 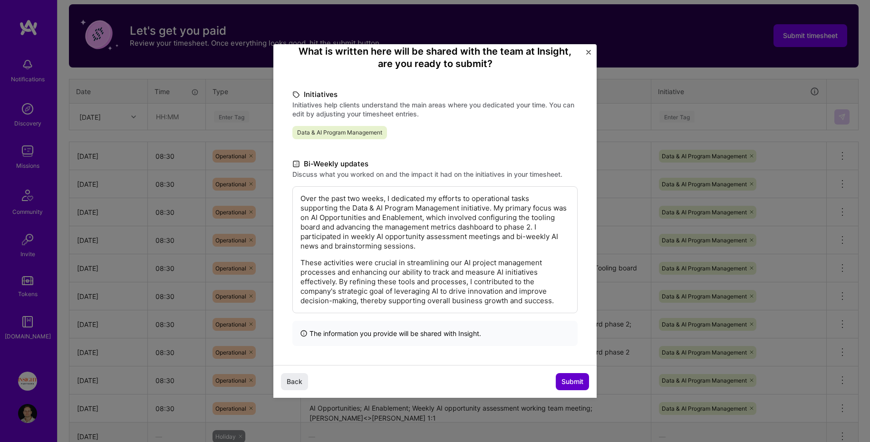 What do you see at coordinates (572, 382) in the screenshot?
I see `span: Submit` at bounding box center [572, 382].